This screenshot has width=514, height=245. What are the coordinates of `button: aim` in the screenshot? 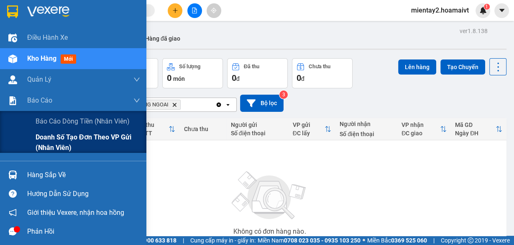 It's located at (214, 10).